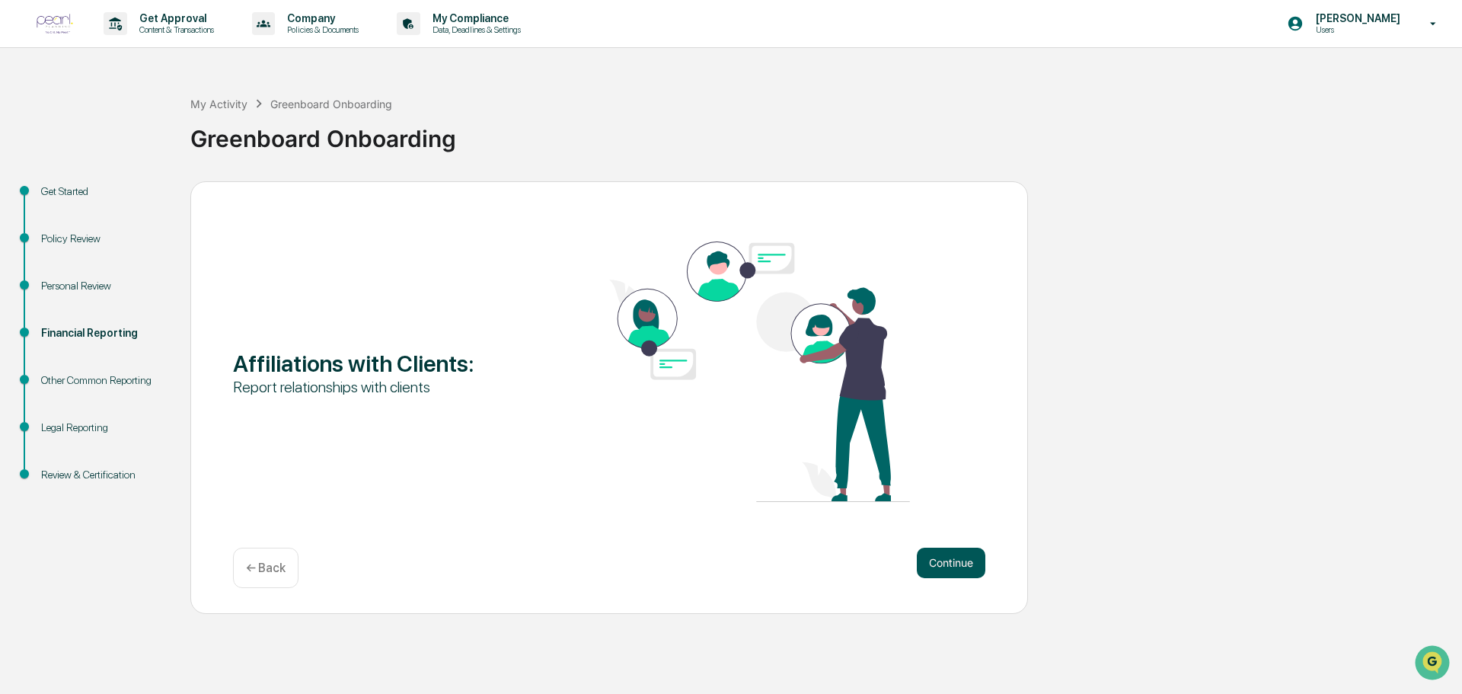 The height and width of the screenshot is (694, 1462). Describe the element at coordinates (321, 18) in the screenshot. I see `p: Company` at that location.